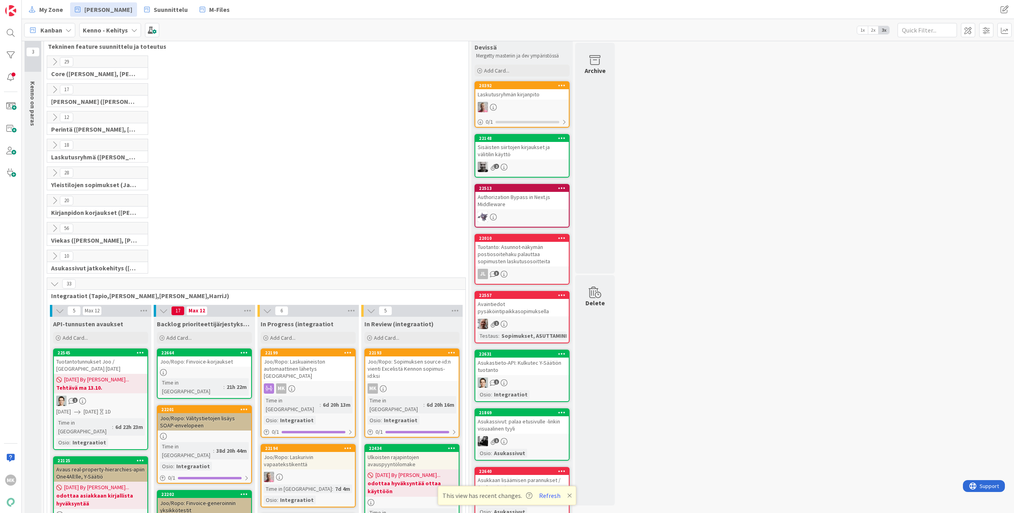 Image resolution: width=1014 pixels, height=513 pixels. I want to click on img: VH, so click(483, 324).